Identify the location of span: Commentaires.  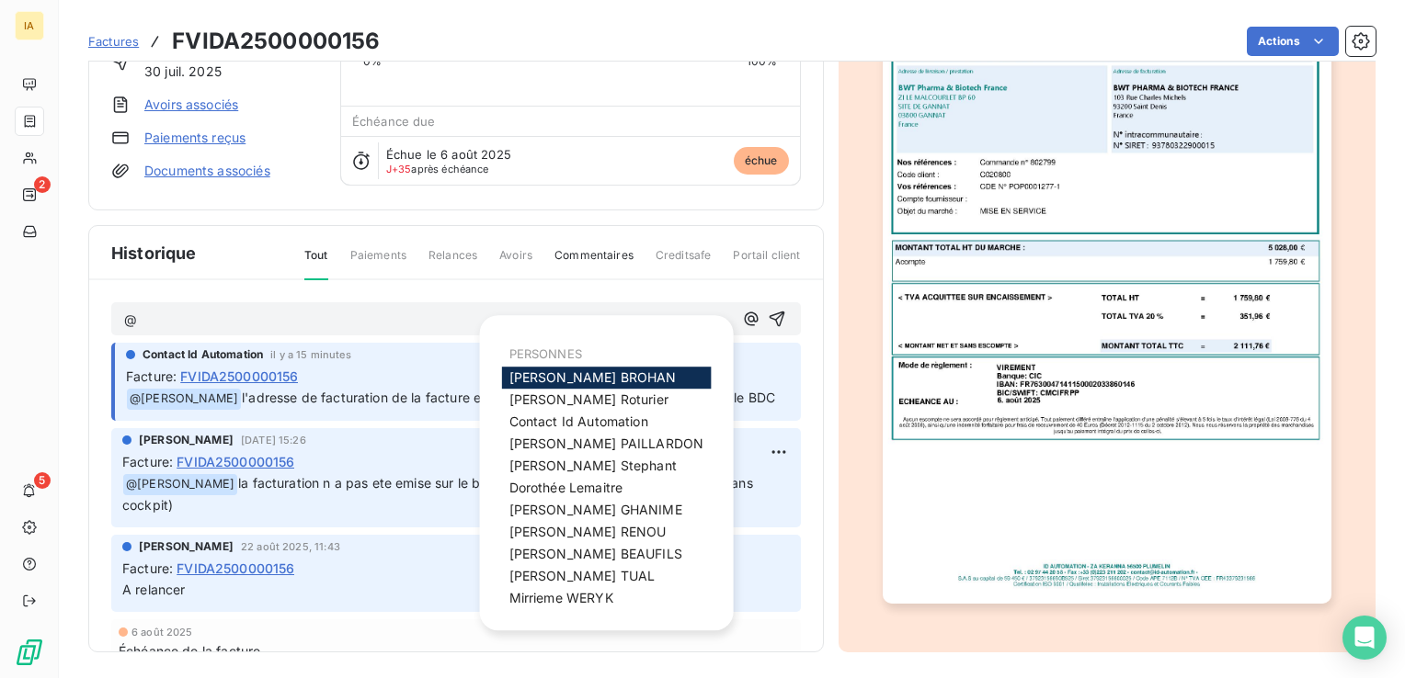
(594, 263).